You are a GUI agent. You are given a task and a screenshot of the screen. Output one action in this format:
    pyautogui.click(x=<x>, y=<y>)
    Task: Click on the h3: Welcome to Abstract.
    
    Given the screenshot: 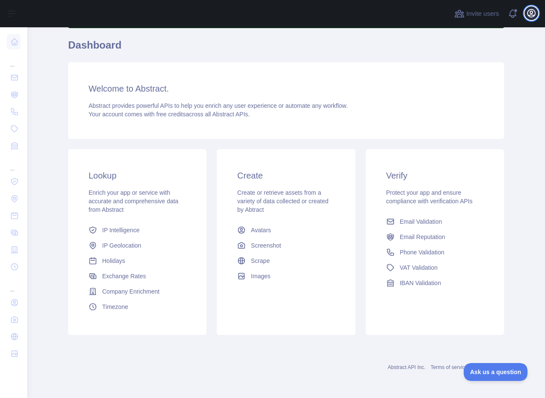 What is the action you would take?
    pyautogui.click(x=286, y=89)
    